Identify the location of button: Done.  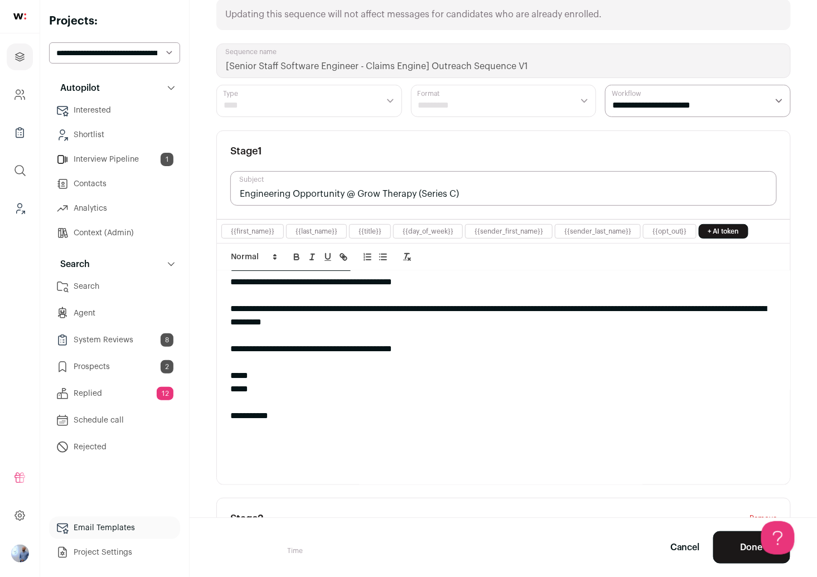
(752, 548).